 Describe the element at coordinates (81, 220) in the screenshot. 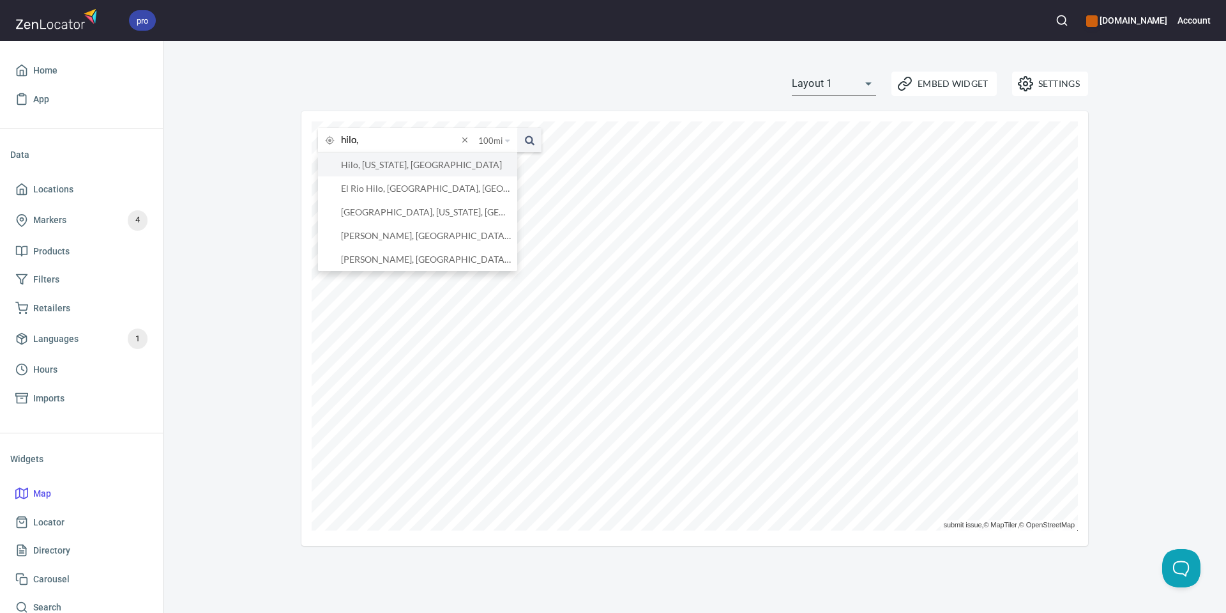

I see `a: Markers4` at that location.